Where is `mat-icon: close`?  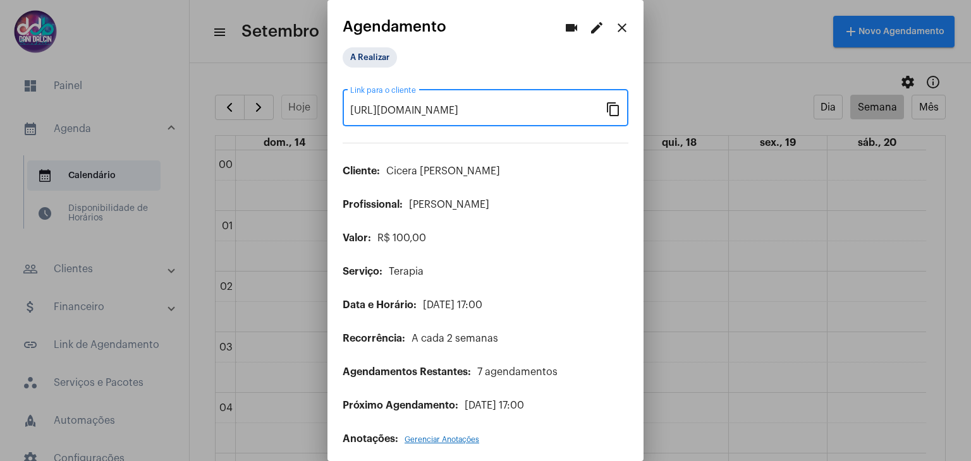 mat-icon: close is located at coordinates (622, 28).